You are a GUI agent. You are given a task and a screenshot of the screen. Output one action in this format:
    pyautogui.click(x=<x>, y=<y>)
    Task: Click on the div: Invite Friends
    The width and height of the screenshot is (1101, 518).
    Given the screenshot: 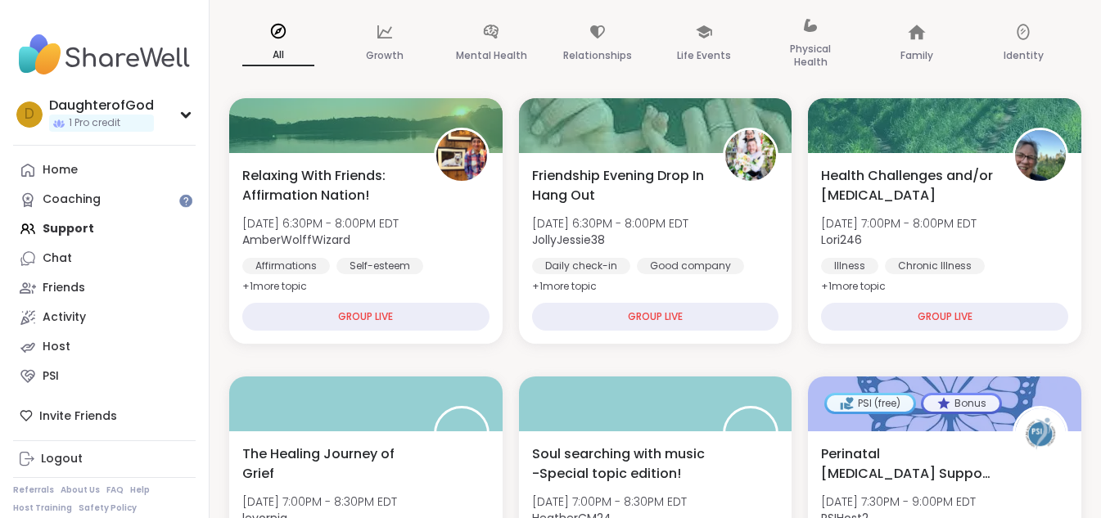 What is the action you would take?
    pyautogui.click(x=104, y=416)
    